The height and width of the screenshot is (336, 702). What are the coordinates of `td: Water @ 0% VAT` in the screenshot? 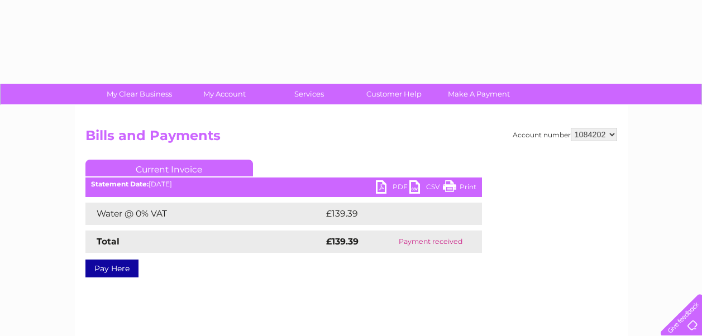 It's located at (204, 214).